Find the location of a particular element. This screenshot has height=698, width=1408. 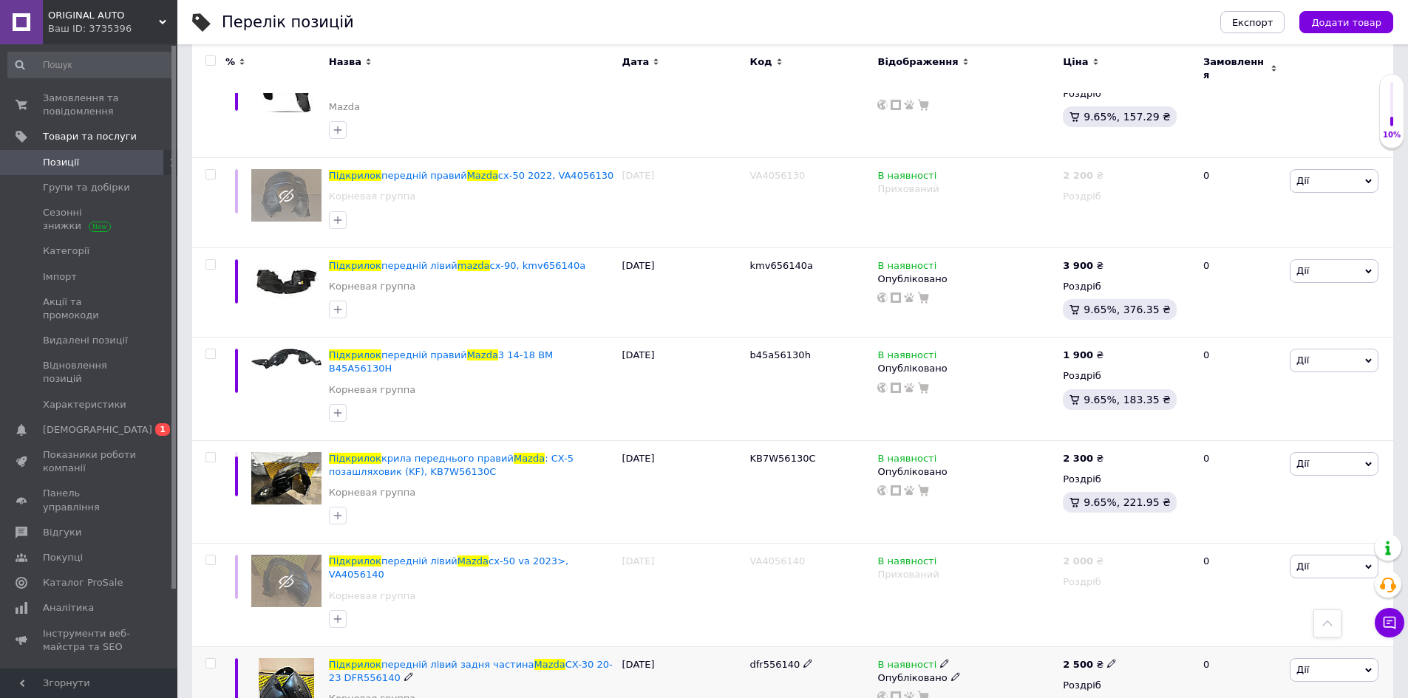

span: KB7W56130C is located at coordinates (783, 458).